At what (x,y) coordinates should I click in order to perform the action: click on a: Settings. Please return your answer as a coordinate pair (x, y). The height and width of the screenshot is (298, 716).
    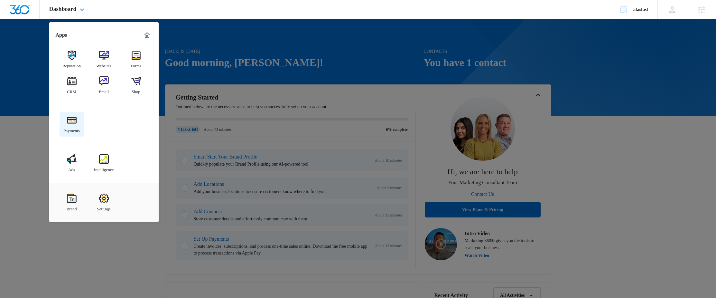
    Looking at the image, I should click on (104, 202).